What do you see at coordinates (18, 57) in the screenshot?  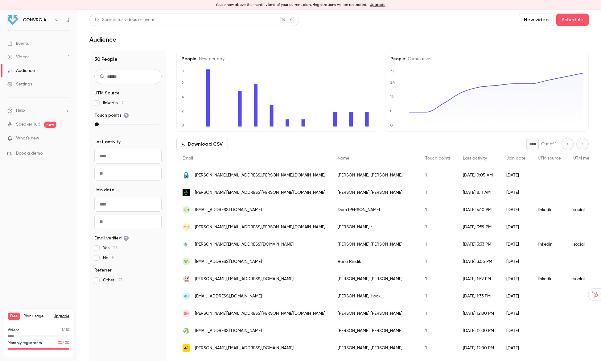 I see `div: Videos` at bounding box center [18, 57].